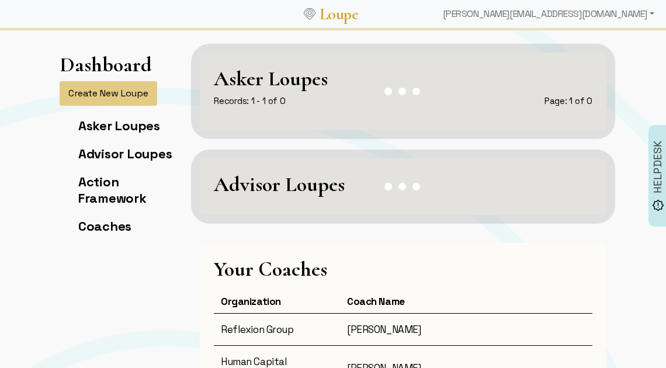 Image resolution: width=666 pixels, height=368 pixels. I want to click on app-left-page-nav: Dashboard, so click(116, 149).